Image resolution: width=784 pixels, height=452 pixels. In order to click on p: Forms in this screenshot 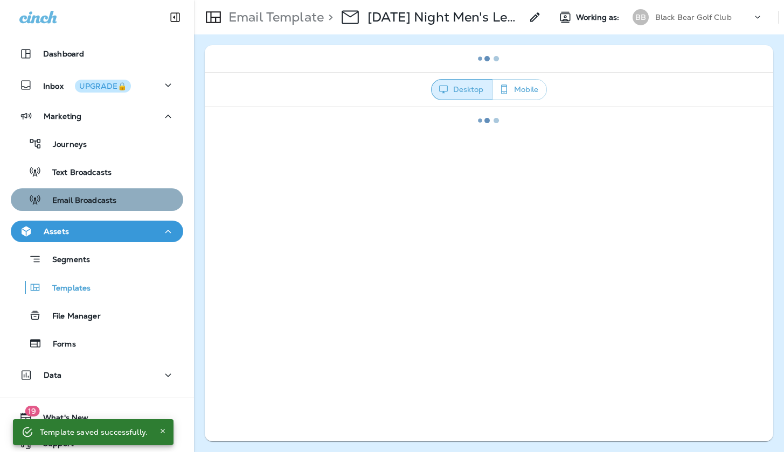, I will do `click(59, 345)`.